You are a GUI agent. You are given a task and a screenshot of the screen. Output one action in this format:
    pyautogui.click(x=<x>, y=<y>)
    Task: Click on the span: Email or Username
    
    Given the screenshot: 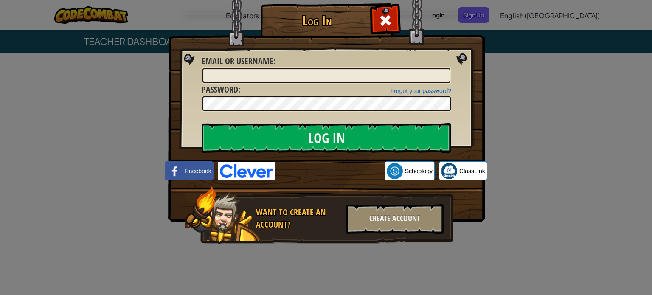 What is the action you would take?
    pyautogui.click(x=237, y=61)
    